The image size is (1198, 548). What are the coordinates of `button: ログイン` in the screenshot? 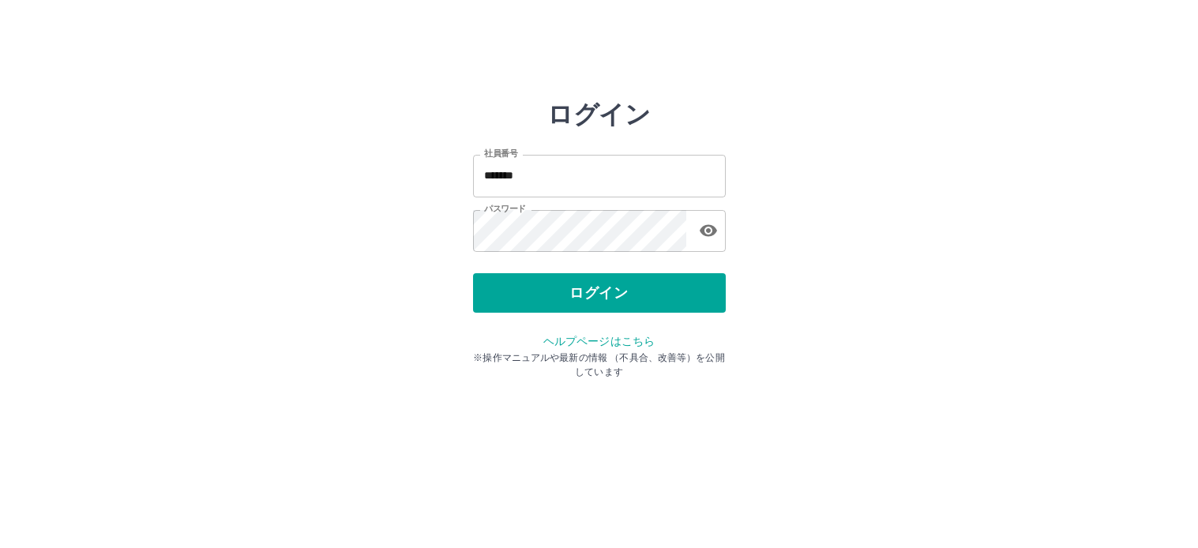 It's located at (600, 293).